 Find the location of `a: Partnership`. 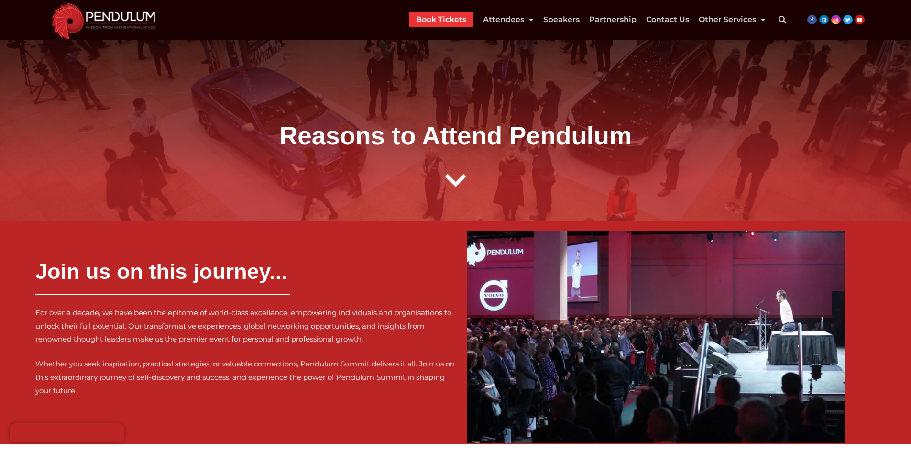

a: Partnership is located at coordinates (613, 20).